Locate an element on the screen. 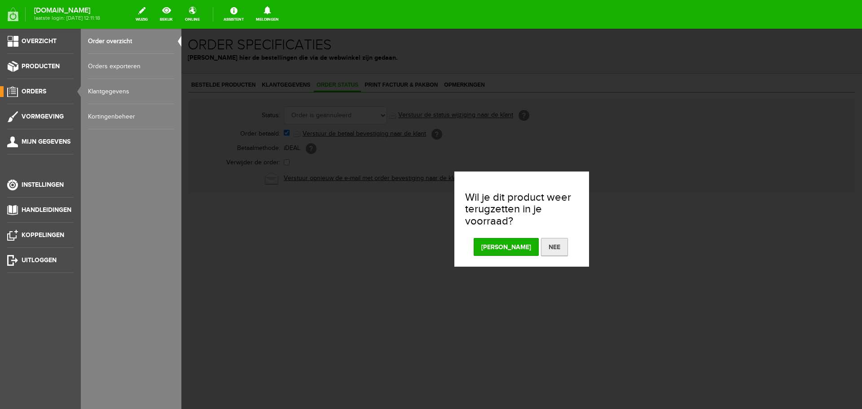  a: bekijk is located at coordinates (166, 14).